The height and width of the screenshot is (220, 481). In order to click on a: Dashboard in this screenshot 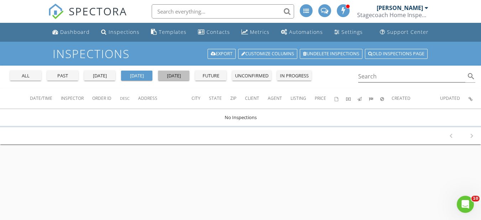, I will do `click(71, 32)`.